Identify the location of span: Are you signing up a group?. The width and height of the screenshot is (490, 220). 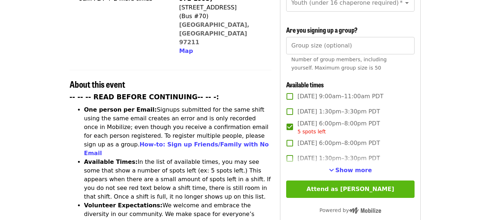
(322, 30).